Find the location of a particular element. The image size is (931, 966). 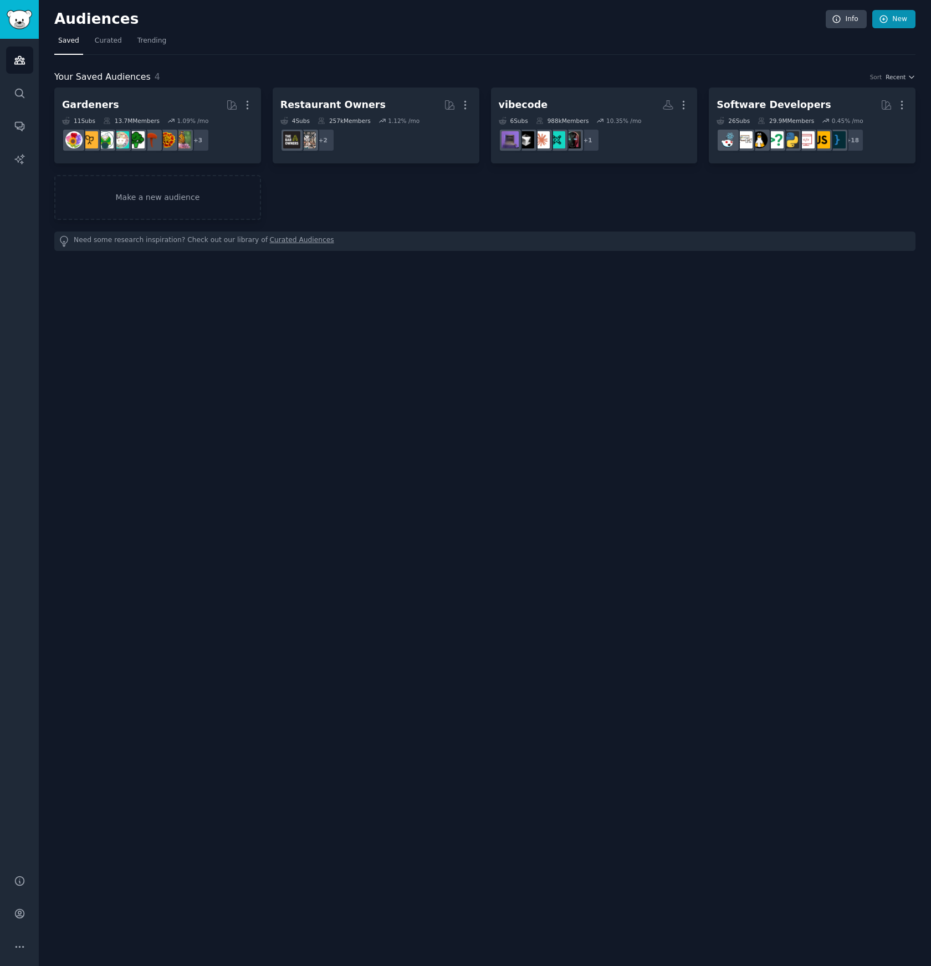

div: 26 Sub s is located at coordinates (733, 121).